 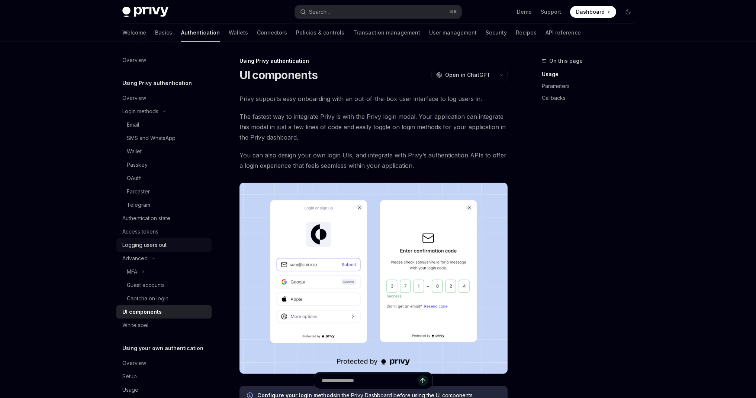 What do you see at coordinates (146, 219) in the screenshot?
I see `div: Authentication state` at bounding box center [146, 219].